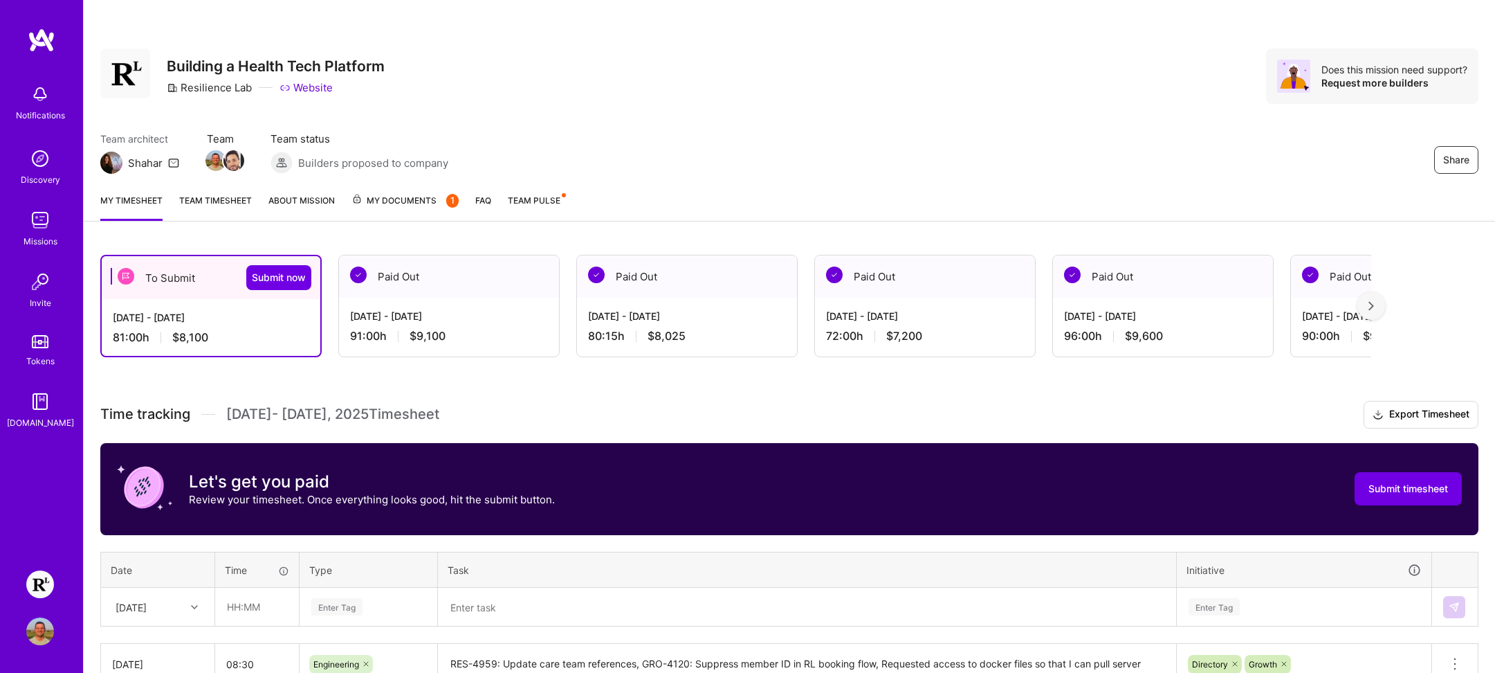  I want to click on span: Team, so click(225, 138).